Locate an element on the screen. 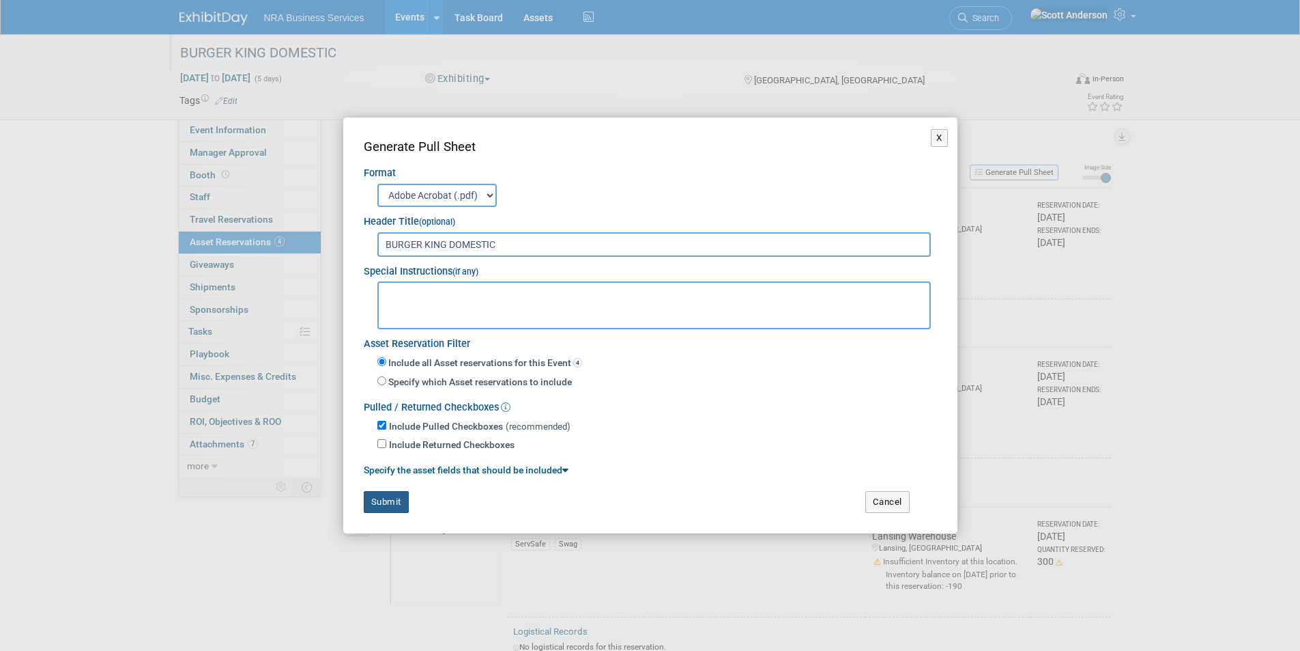  label: Specify which Asset reservations to include is located at coordinates (479, 382).